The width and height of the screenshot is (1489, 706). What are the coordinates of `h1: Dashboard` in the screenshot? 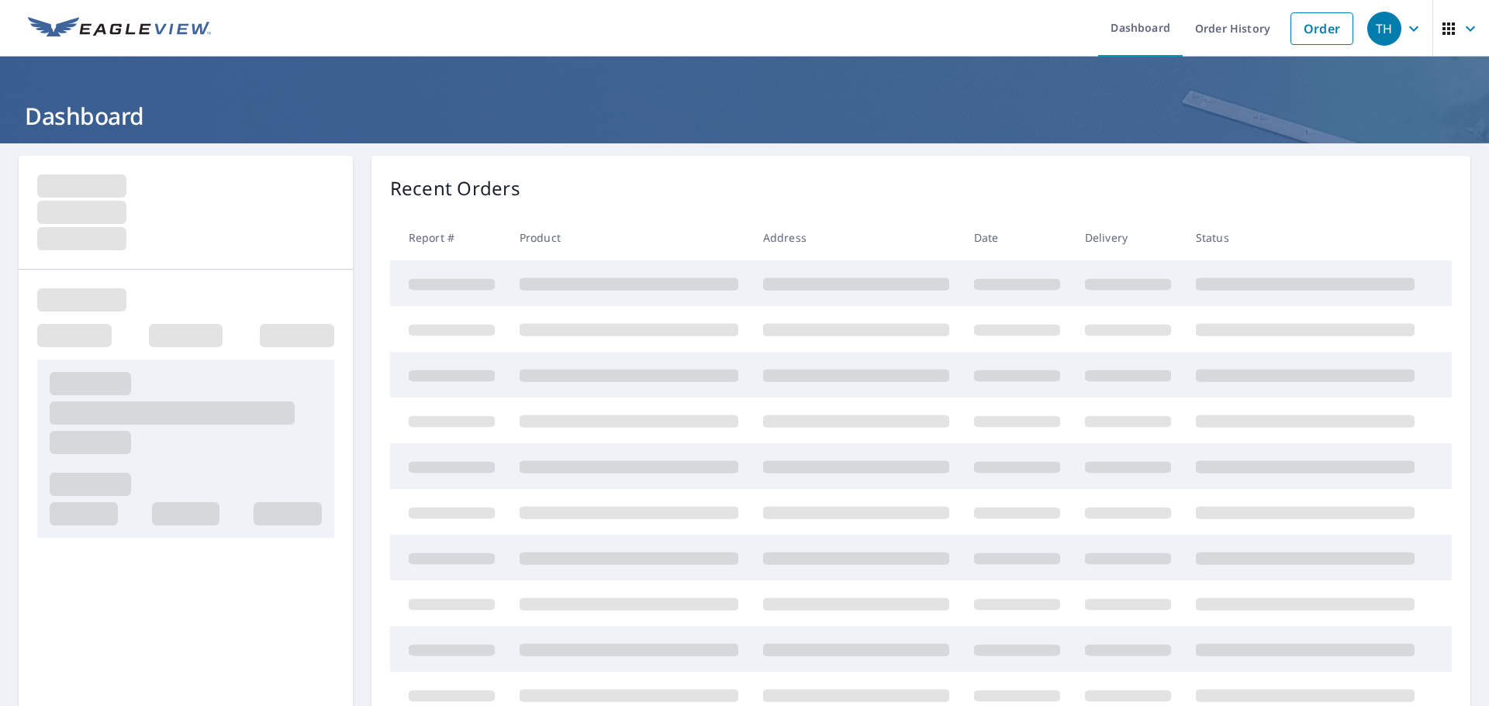 It's located at (744, 116).